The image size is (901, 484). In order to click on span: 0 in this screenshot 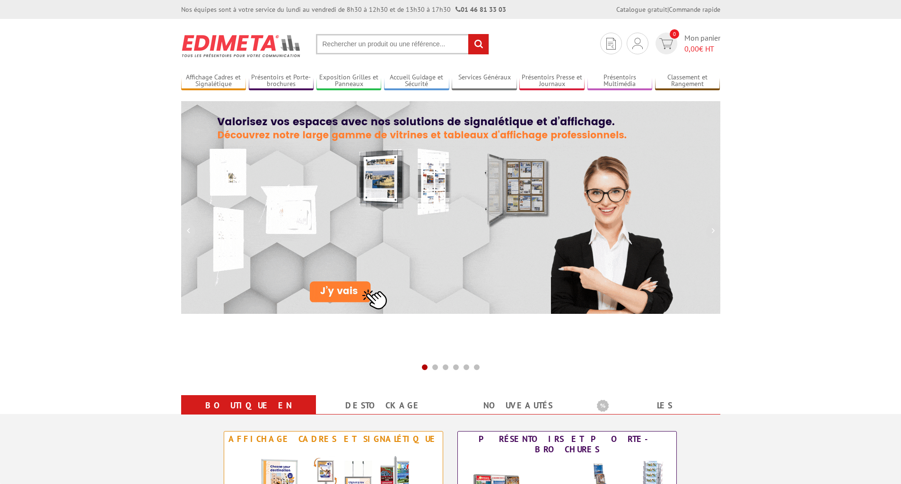, I will do `click(674, 34)`.